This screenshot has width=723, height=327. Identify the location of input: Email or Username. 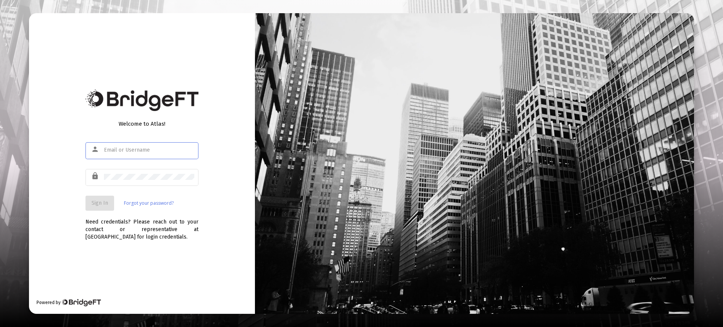
(149, 150).